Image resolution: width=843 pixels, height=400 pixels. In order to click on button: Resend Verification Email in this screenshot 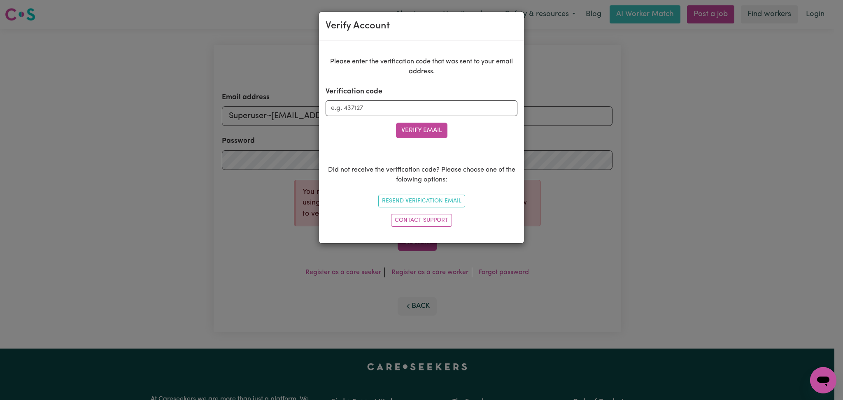, I will do `click(422, 201)`.